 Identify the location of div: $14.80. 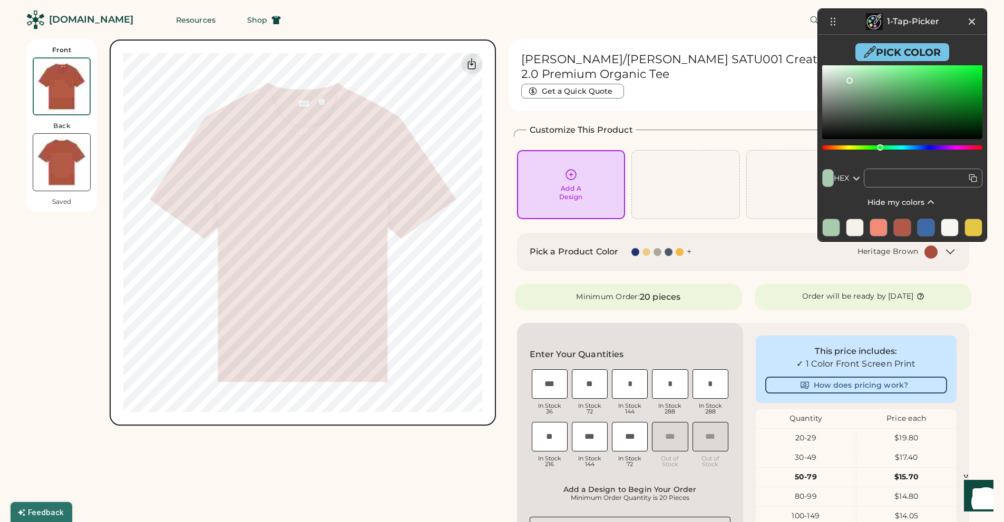
(907, 497).